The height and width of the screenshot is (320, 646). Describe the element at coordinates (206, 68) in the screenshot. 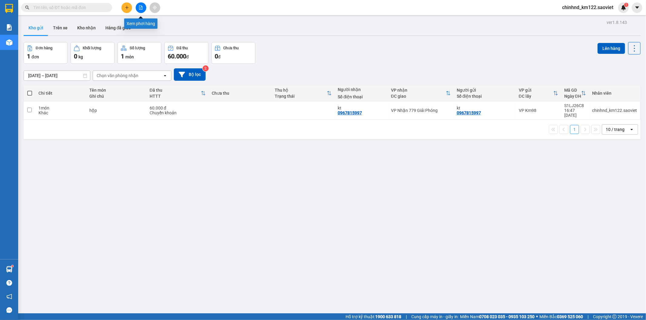

I see `sup: 2` at that location.